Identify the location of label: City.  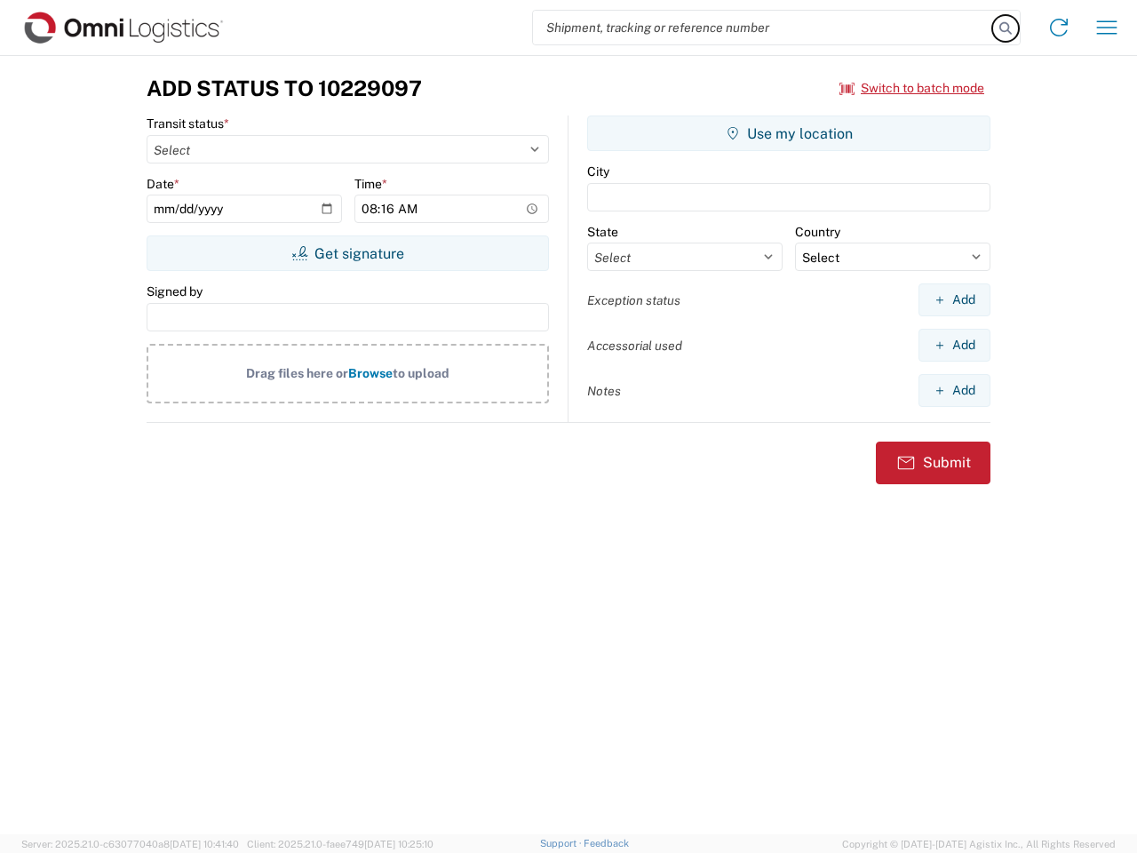
(598, 172).